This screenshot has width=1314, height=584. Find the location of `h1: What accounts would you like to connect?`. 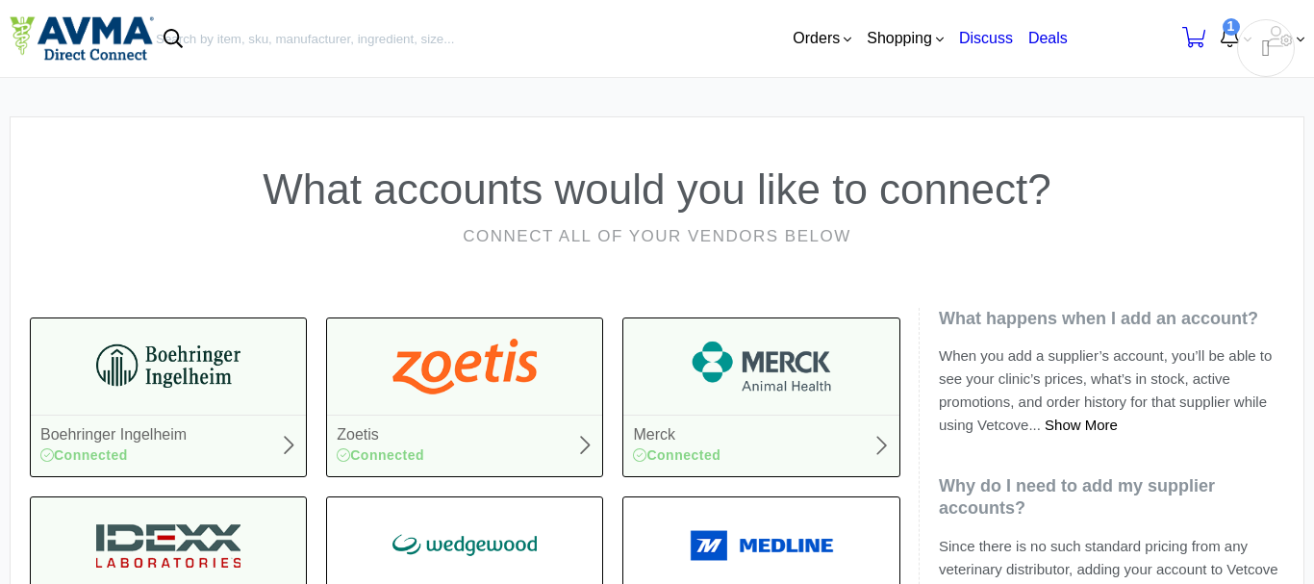

h1: What accounts would you like to connect? is located at coordinates (657, 189).